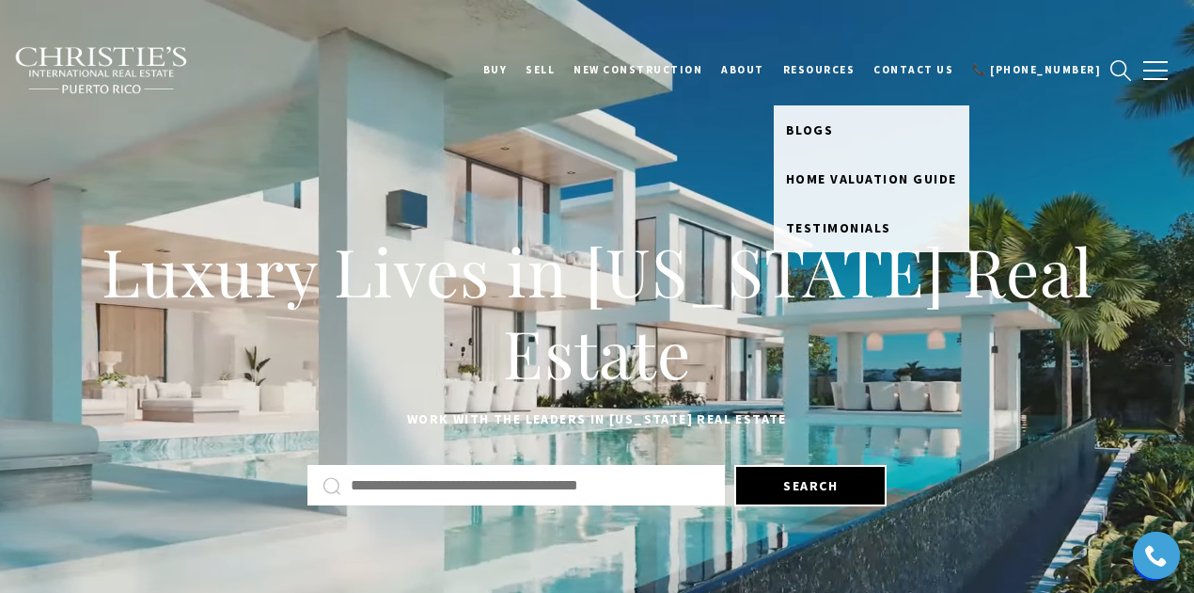 The image size is (1194, 593). What do you see at coordinates (839, 228) in the screenshot?
I see `span: Testimonials` at bounding box center [839, 228].